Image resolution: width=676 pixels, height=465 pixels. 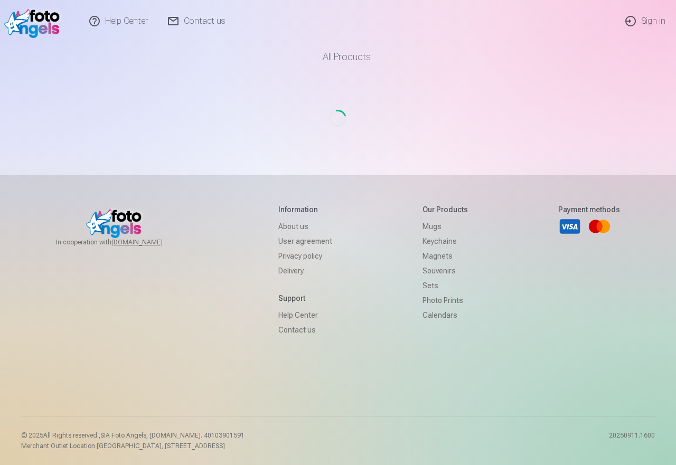 I want to click on a: All products, so click(x=338, y=57).